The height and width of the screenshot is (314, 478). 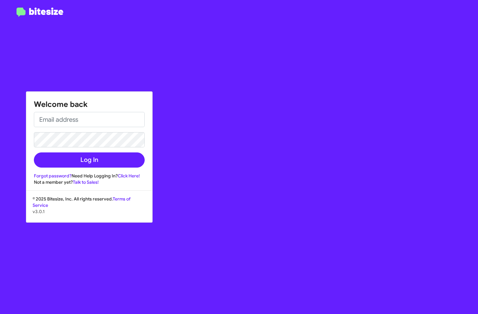 I want to click on a: Click Here!, so click(x=129, y=176).